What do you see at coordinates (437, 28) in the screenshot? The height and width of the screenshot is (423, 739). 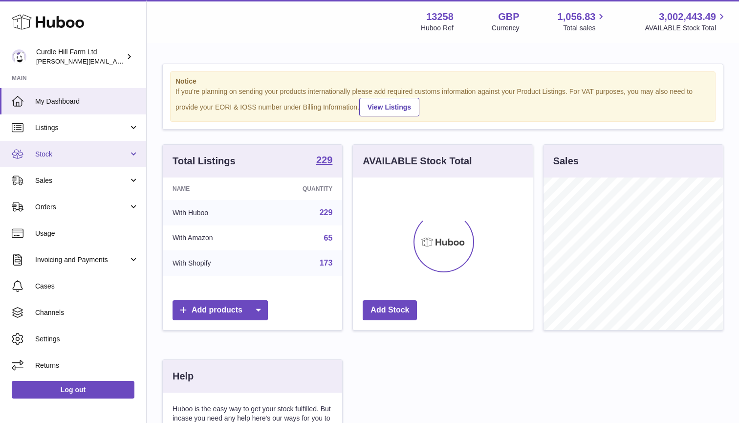 I see `div: Huboo Ref` at bounding box center [437, 28].